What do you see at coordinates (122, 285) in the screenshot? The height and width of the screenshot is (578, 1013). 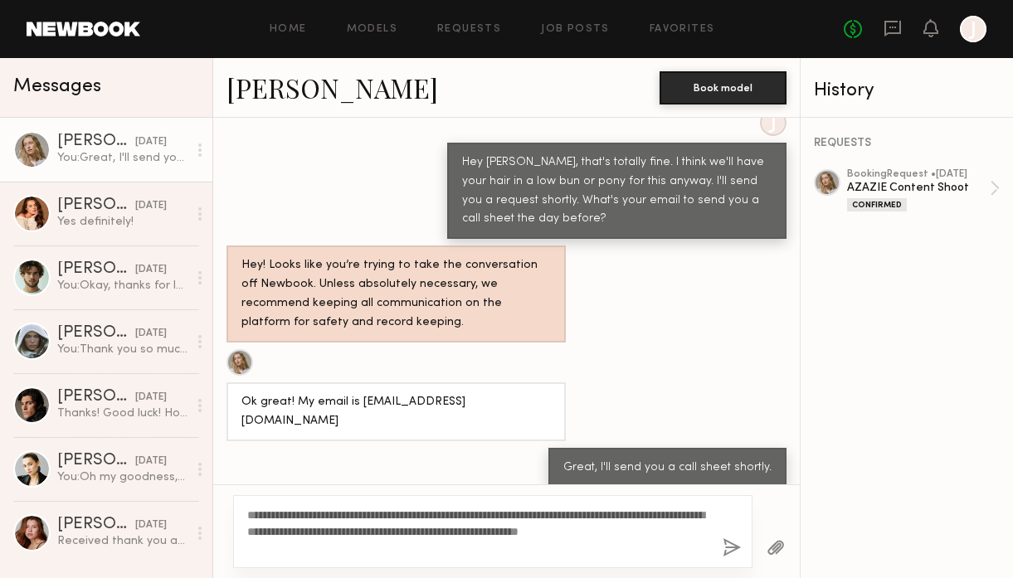 I see `div: You: Okay, thanks for letting us know! No need to travel back during those days, we can work arou...` at bounding box center [122, 285].